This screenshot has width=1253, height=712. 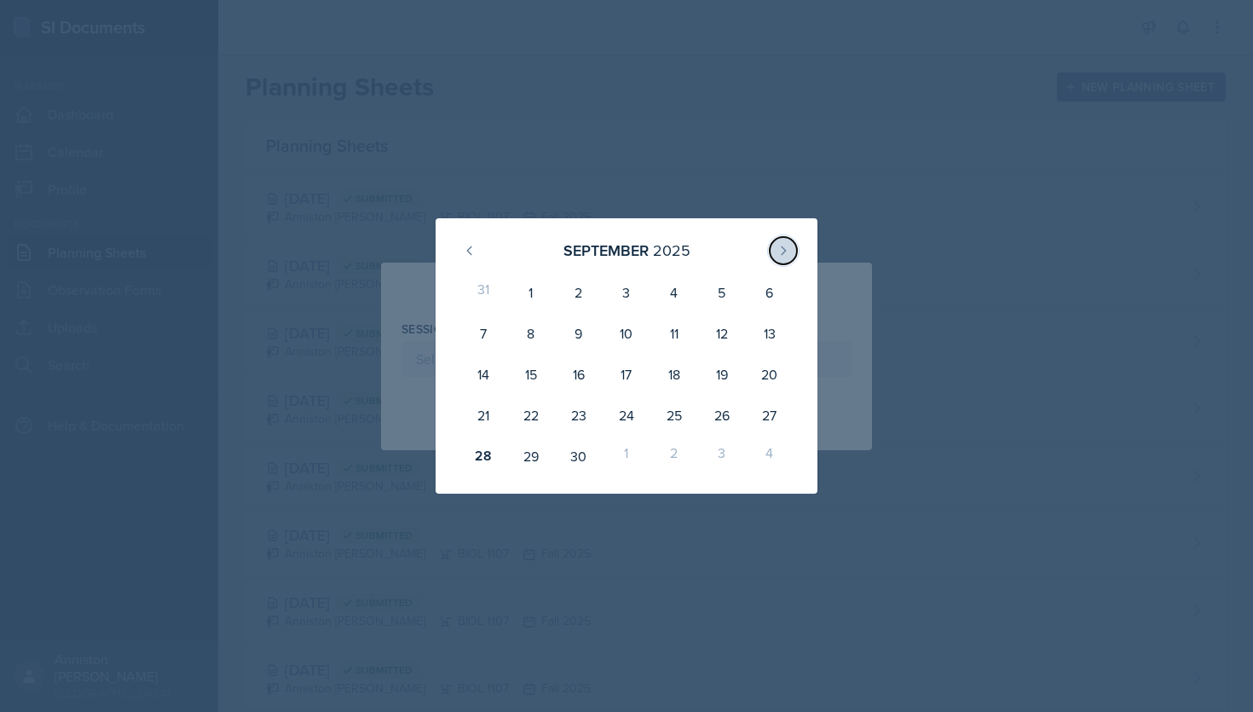 What do you see at coordinates (770, 415) in the screenshot?
I see `div: 27` at bounding box center [770, 415].